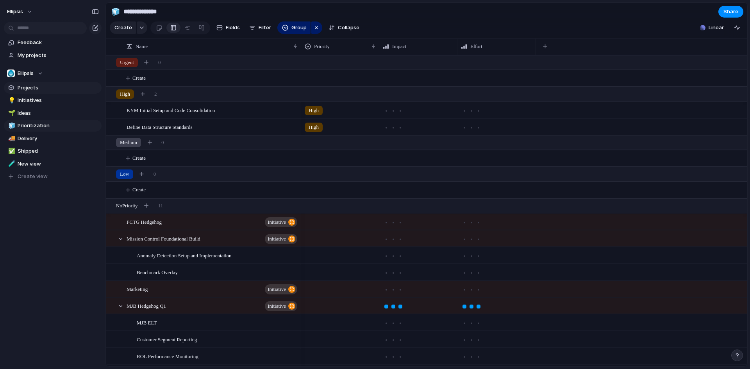  What do you see at coordinates (53, 139) in the screenshot?
I see `a: 🚚Delivery` at bounding box center [53, 139].